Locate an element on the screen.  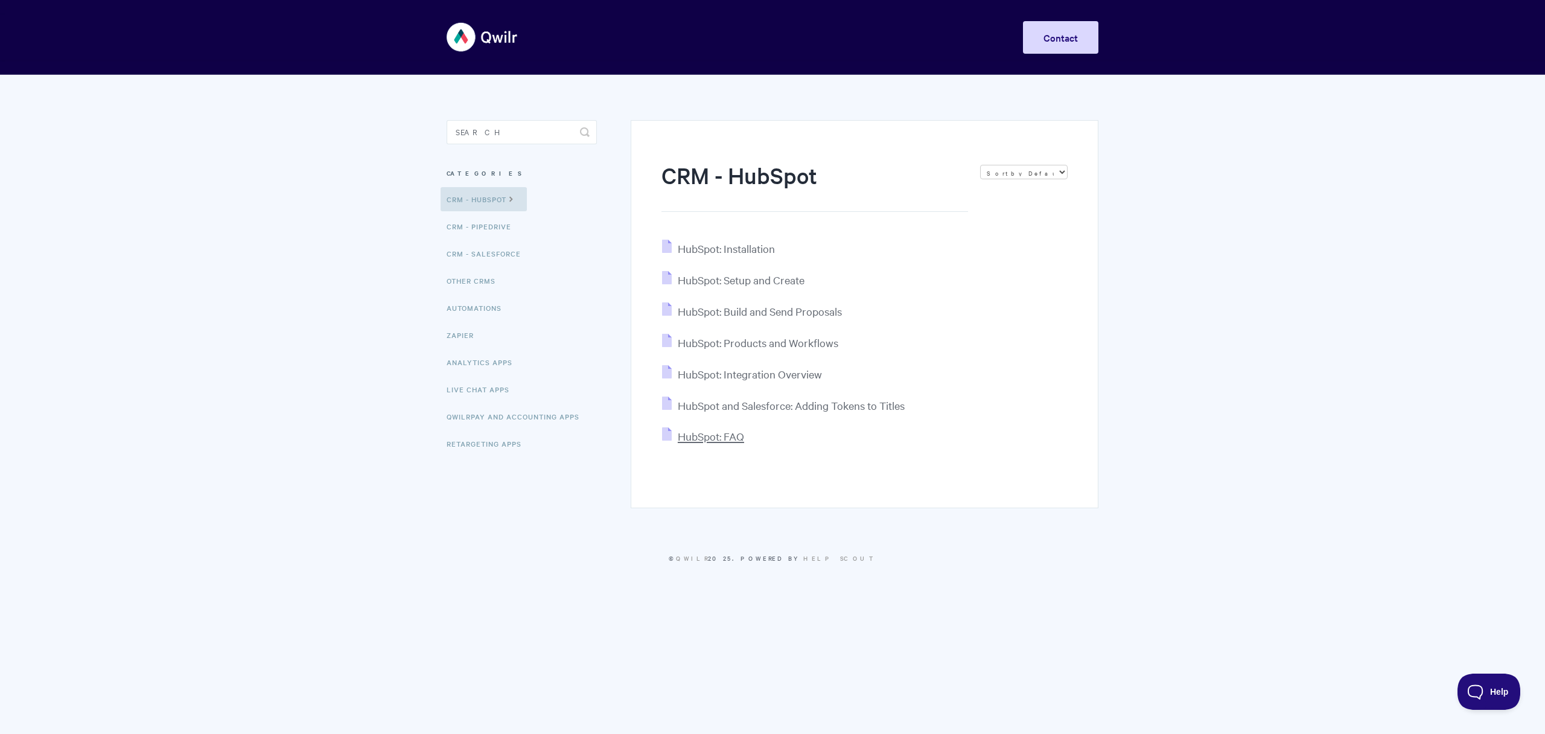
a: CRM - Pipedrive is located at coordinates (484, 226).